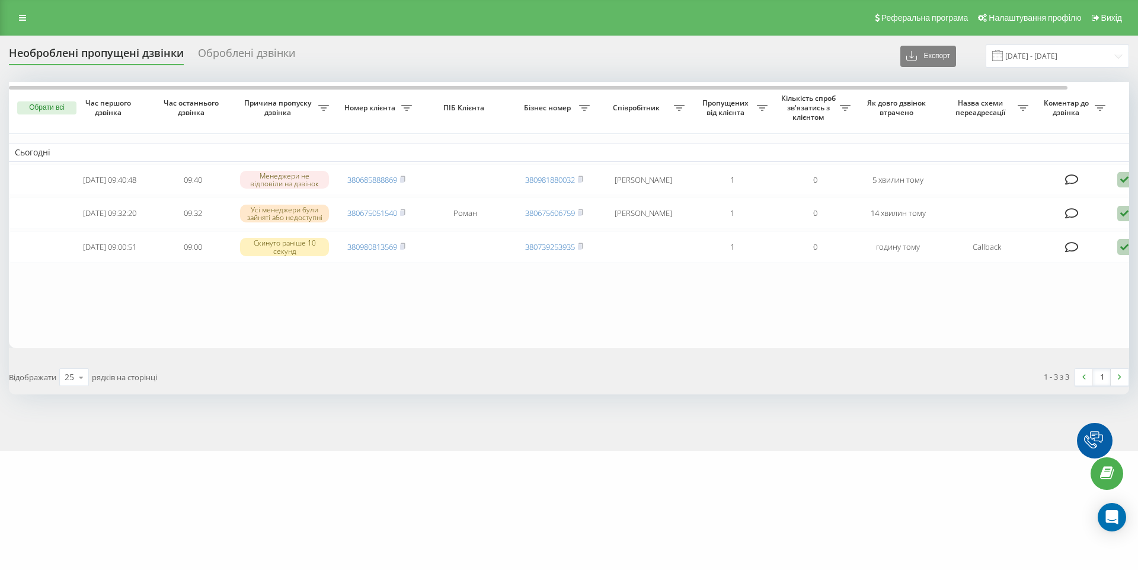  I want to click on span: Як довго дзвінок втрачено, so click(898, 107).